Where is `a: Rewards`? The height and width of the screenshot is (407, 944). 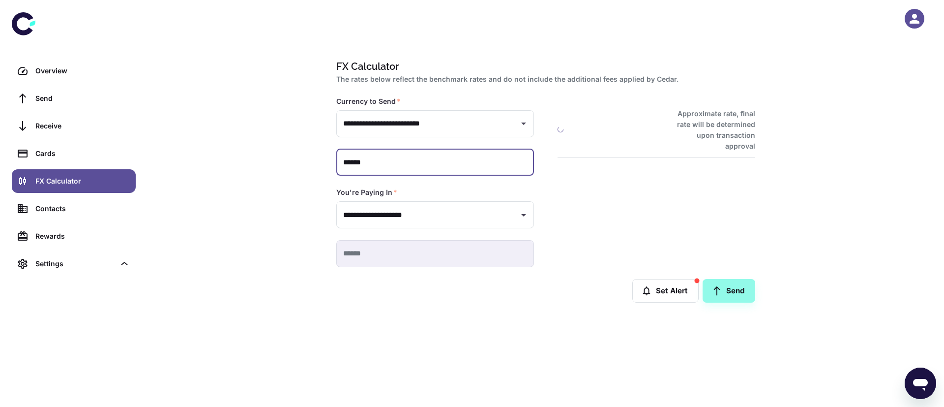 a: Rewards is located at coordinates (74, 236).